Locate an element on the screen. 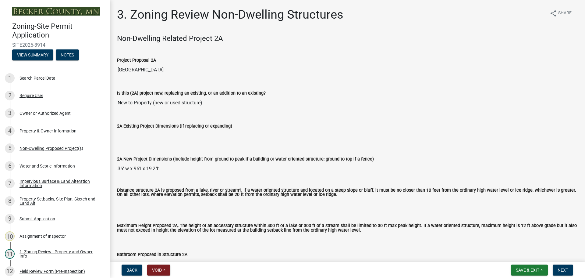 The height and width of the screenshot is (278, 585). div: 2 is located at coordinates (10, 95).